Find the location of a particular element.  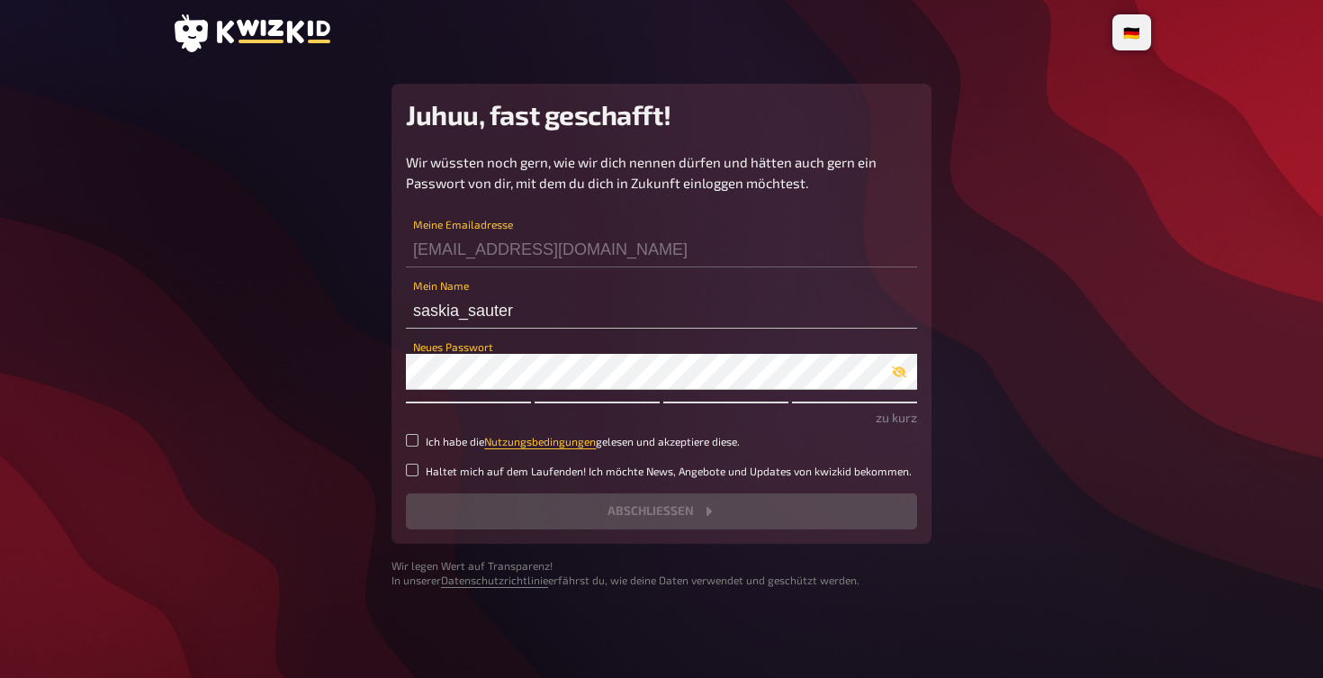

small: Haltet mich auf dem Laufenden! Ich möchte News, Angebote und Updates von kwizkid bekommen. is located at coordinates (669, 471).